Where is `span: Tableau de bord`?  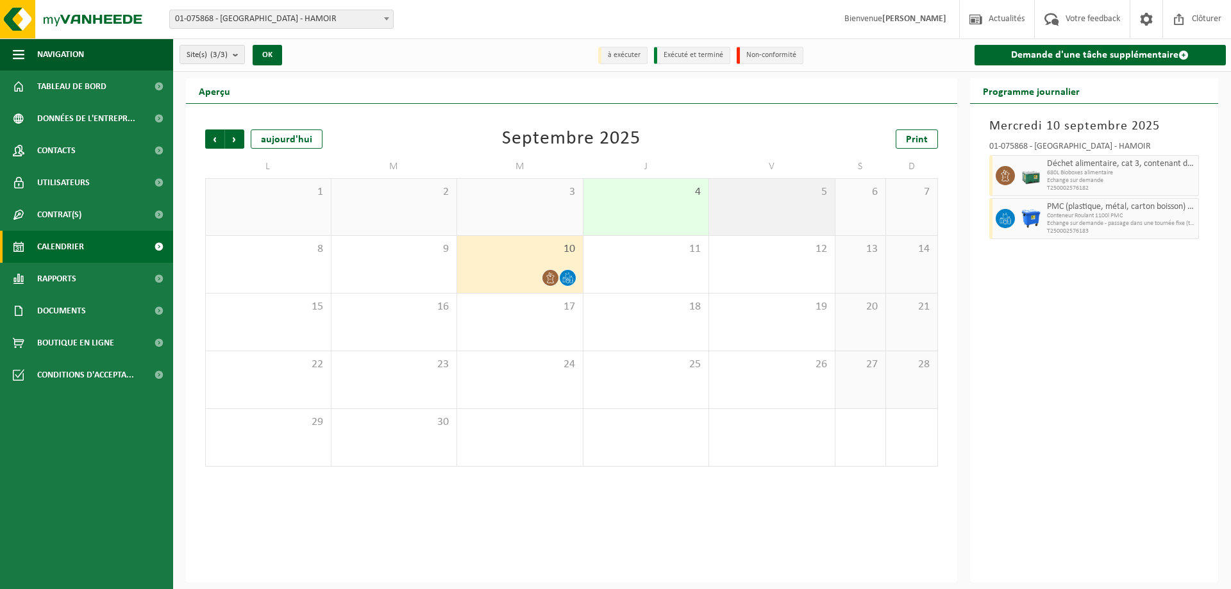
span: Tableau de bord is located at coordinates (72, 87).